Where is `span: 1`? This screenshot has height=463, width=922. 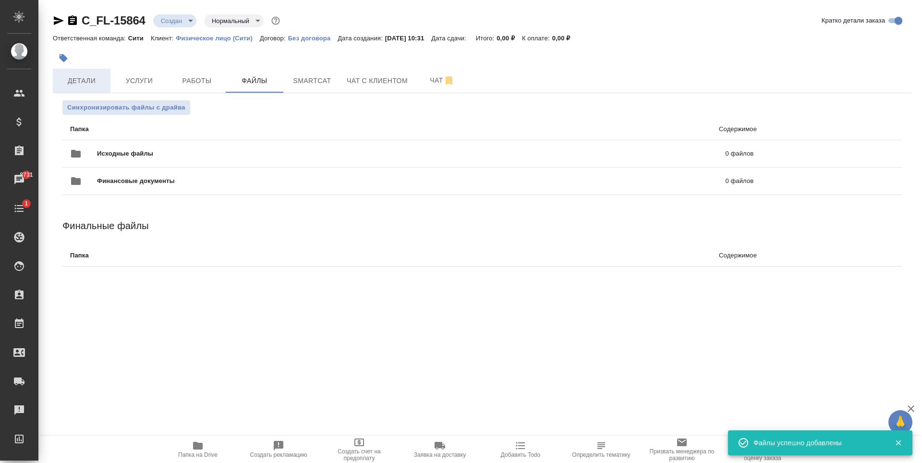 span: 1 is located at coordinates (26, 204).